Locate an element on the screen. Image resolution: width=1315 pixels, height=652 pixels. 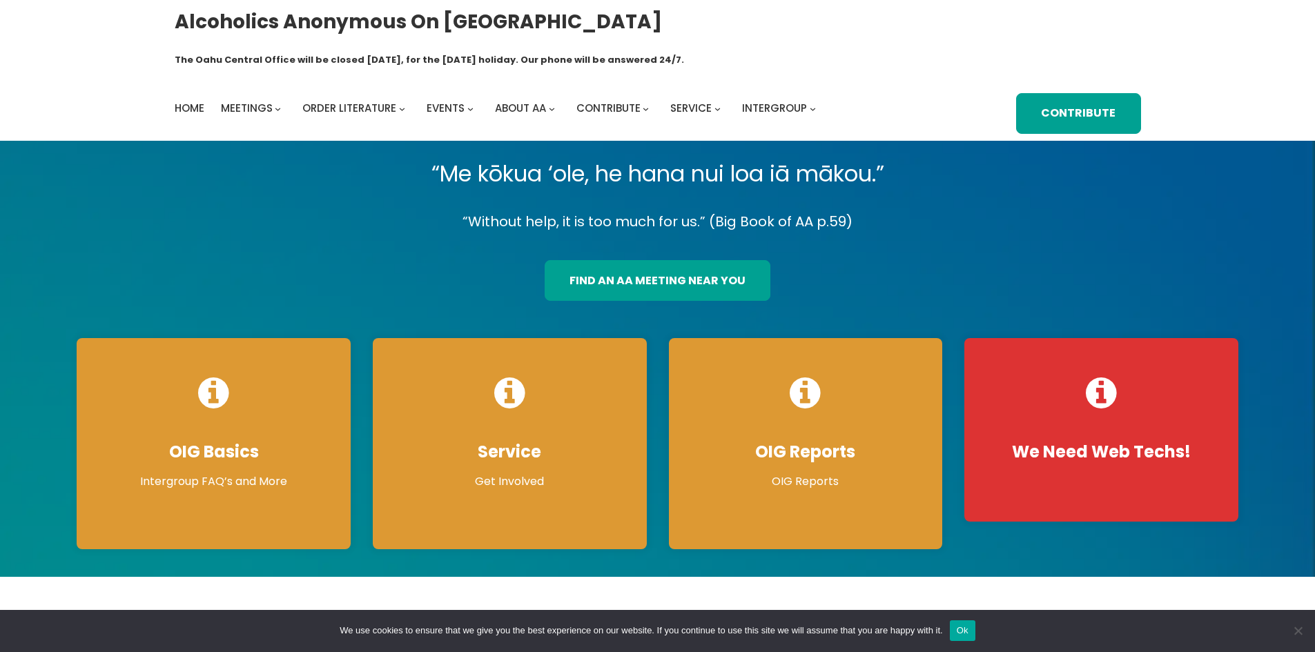
p: OIG Reports is located at coordinates (805, 482).